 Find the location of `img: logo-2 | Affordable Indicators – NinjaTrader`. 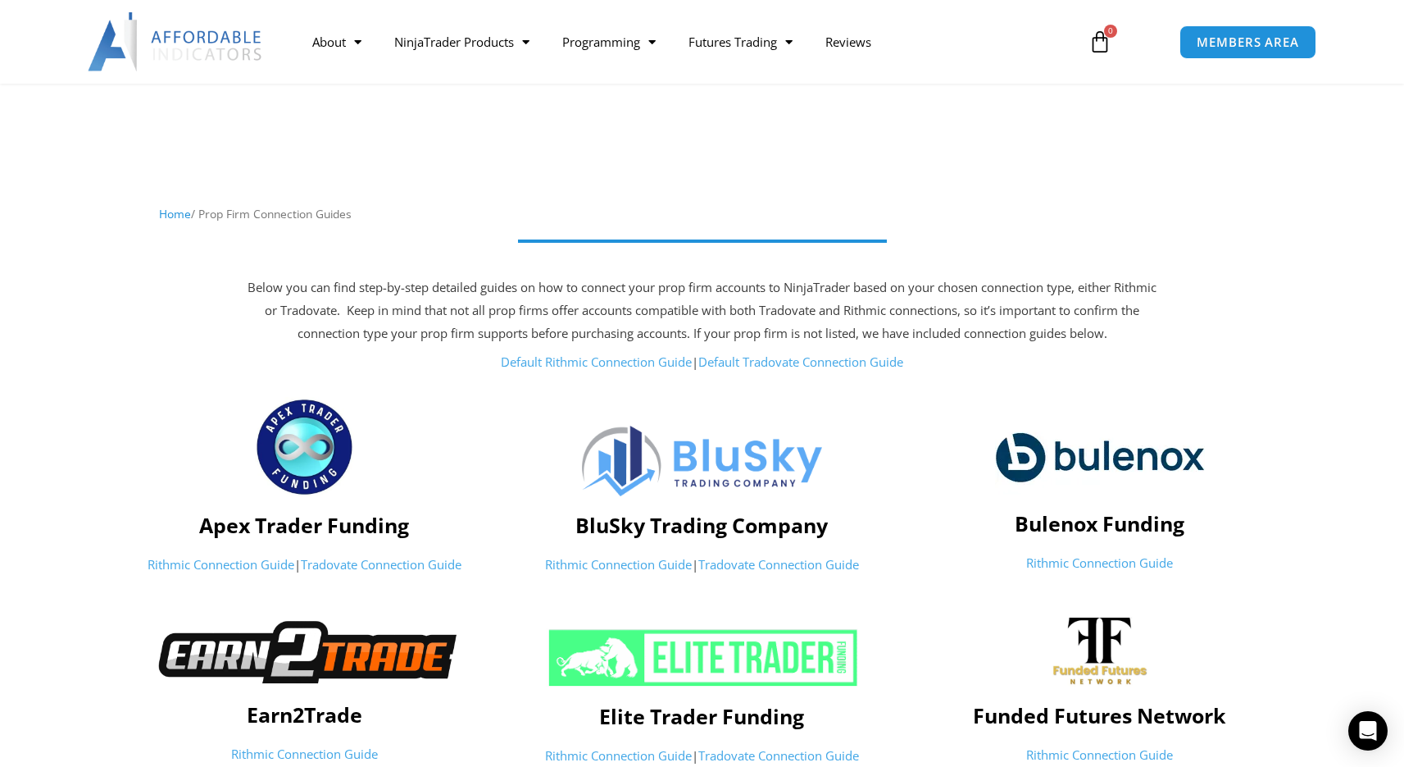

img: logo-2 | Affordable Indicators – NinjaTrader is located at coordinates (1100, 457).